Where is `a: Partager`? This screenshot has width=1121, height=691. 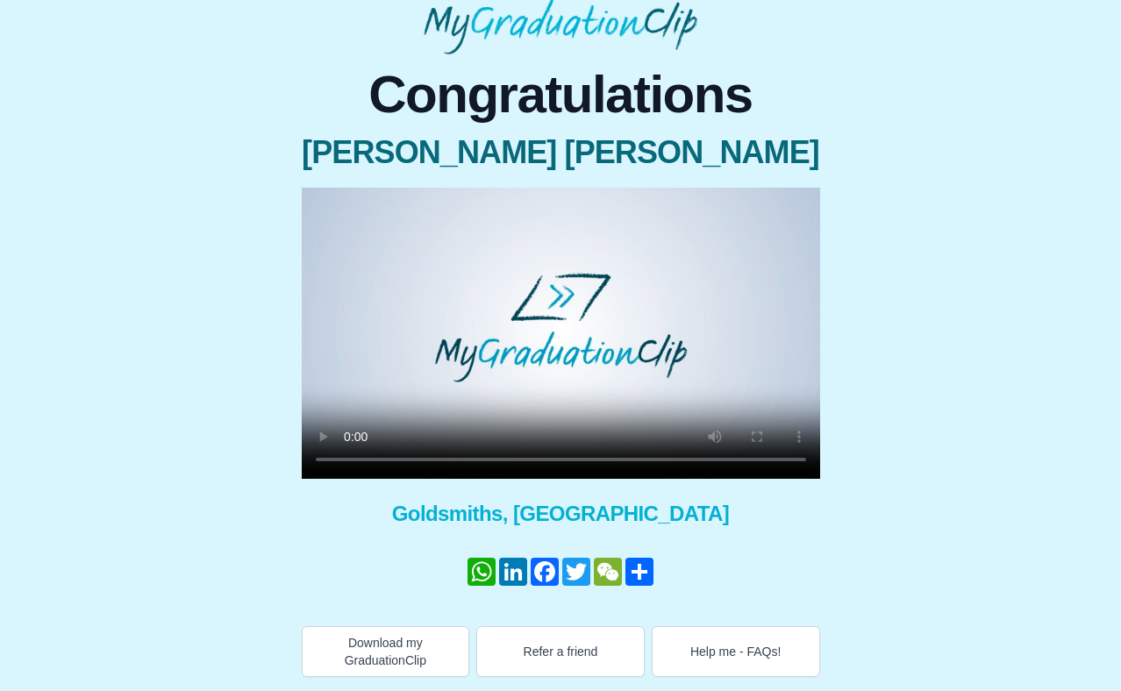
a: Partager is located at coordinates (640, 572).